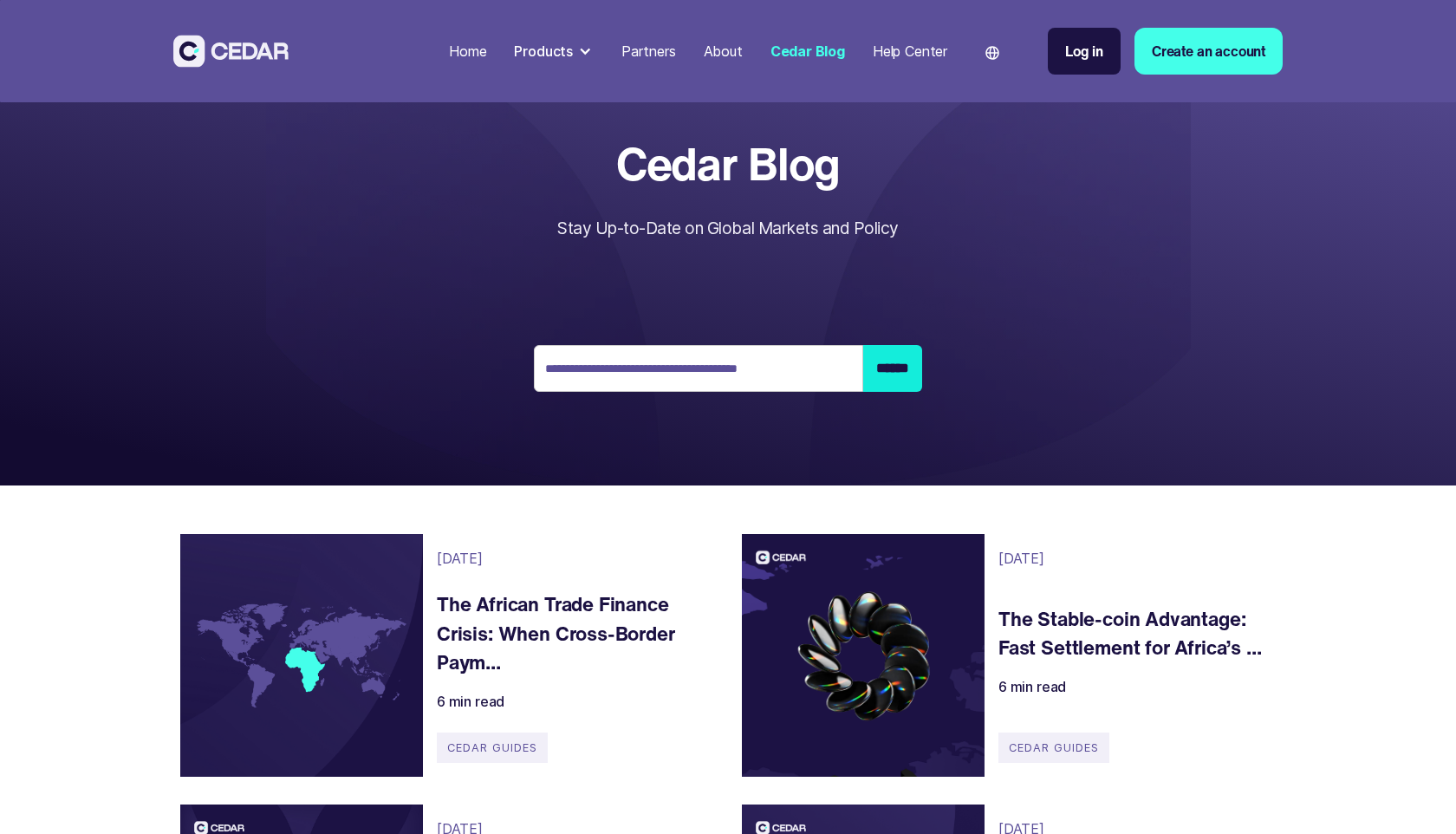 The width and height of the screenshot is (1456, 834). Describe the element at coordinates (1132, 632) in the screenshot. I see `h4: The Stable-coin Advantage: Fast Settlement for Africa’s ...` at that location.